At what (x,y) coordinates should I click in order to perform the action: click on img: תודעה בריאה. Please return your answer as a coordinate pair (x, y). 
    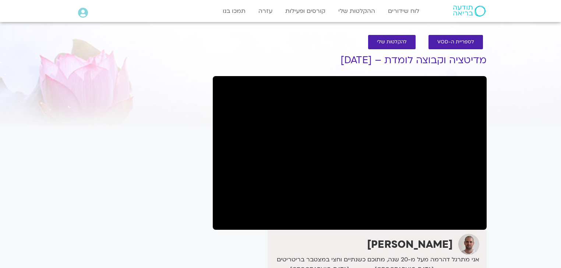
    Looking at the image, I should click on (469, 11).